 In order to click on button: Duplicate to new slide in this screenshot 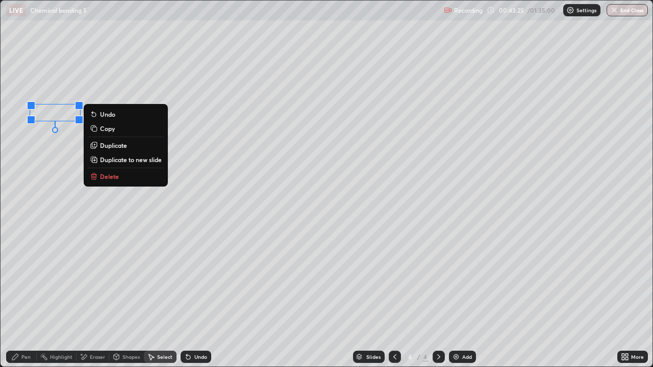, I will do `click(125, 160)`.